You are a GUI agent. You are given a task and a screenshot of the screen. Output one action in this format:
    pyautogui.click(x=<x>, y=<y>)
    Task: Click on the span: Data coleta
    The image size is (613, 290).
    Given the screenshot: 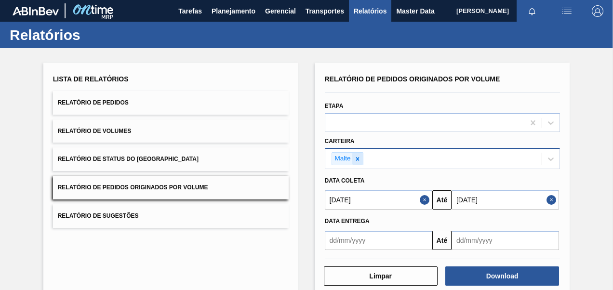 What is the action you would take?
    pyautogui.click(x=345, y=181)
    